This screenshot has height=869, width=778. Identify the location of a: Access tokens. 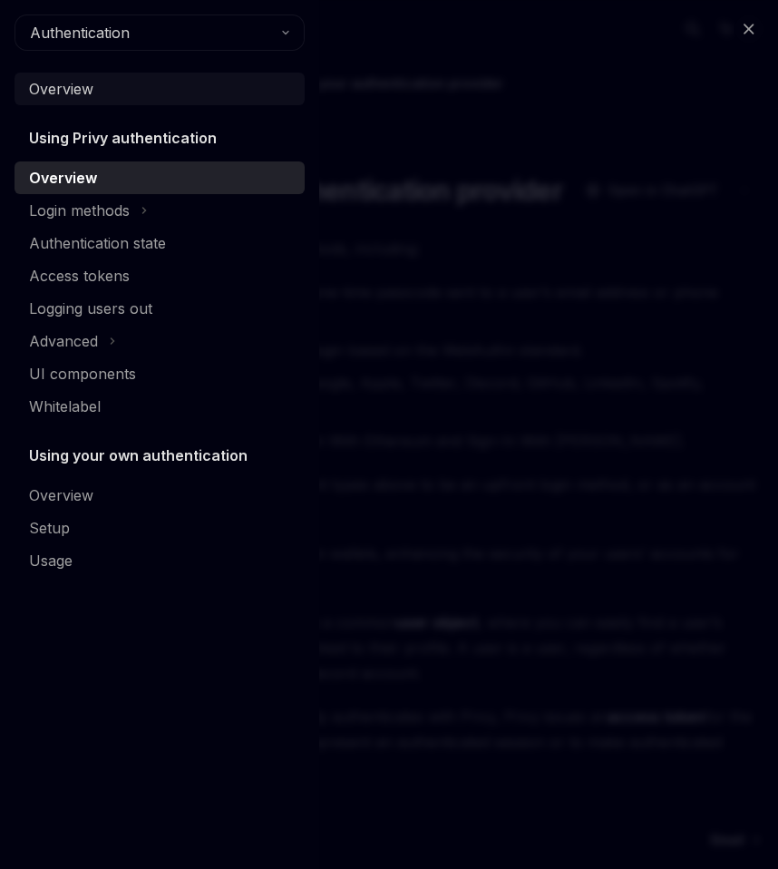
(160, 276).